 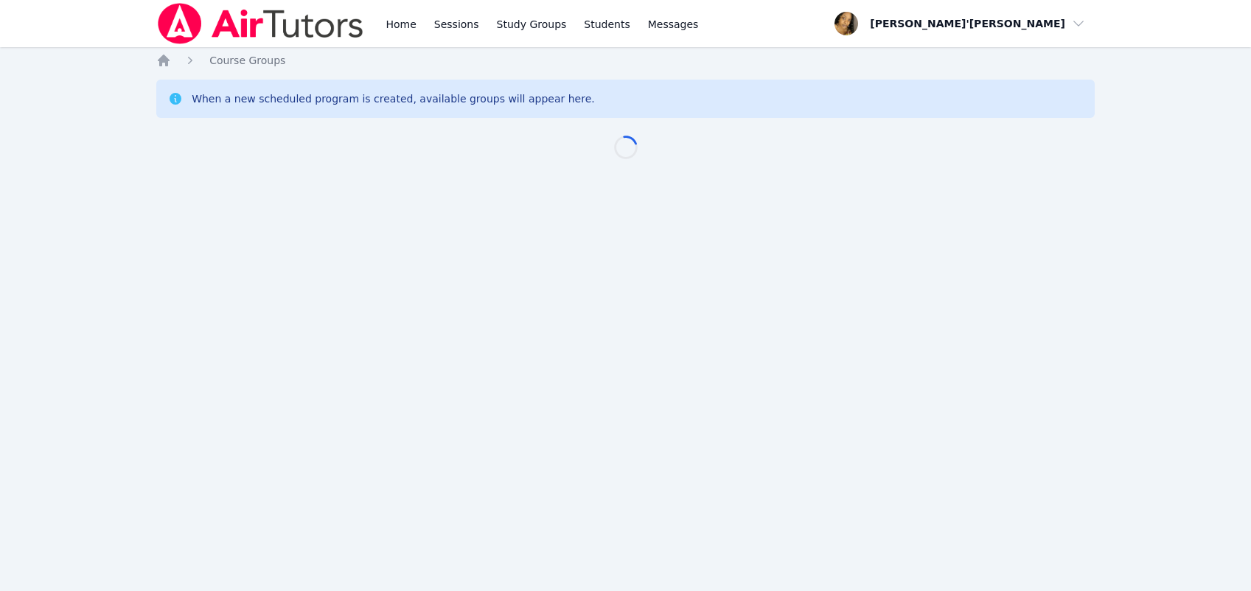 What do you see at coordinates (673, 24) in the screenshot?
I see `span: Messages` at bounding box center [673, 24].